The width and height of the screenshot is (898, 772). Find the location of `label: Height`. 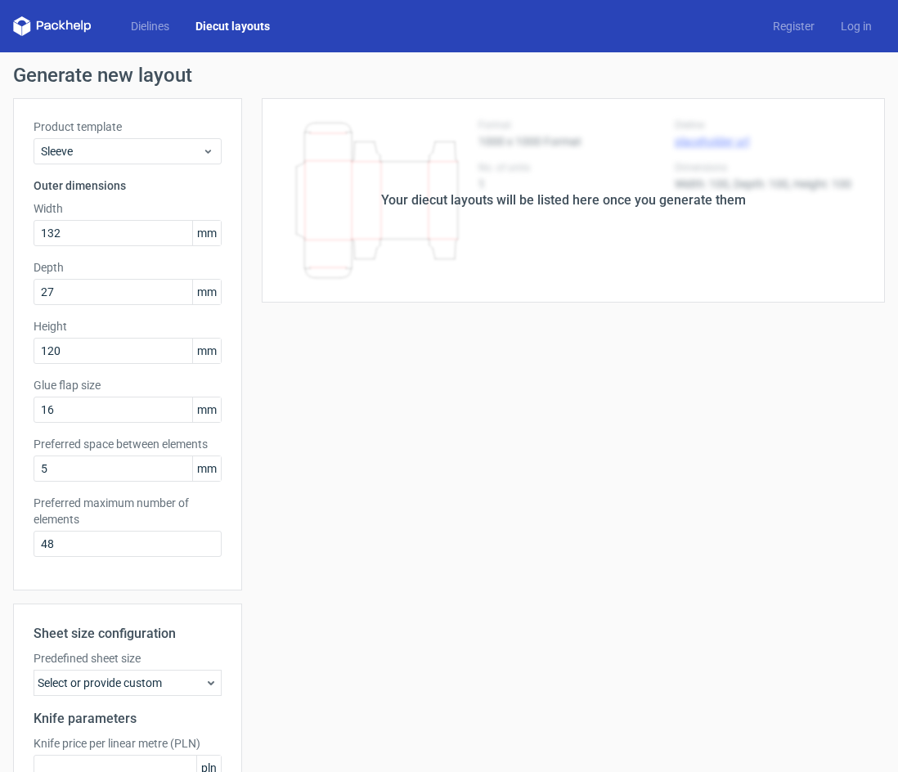

label: Height is located at coordinates (128, 326).